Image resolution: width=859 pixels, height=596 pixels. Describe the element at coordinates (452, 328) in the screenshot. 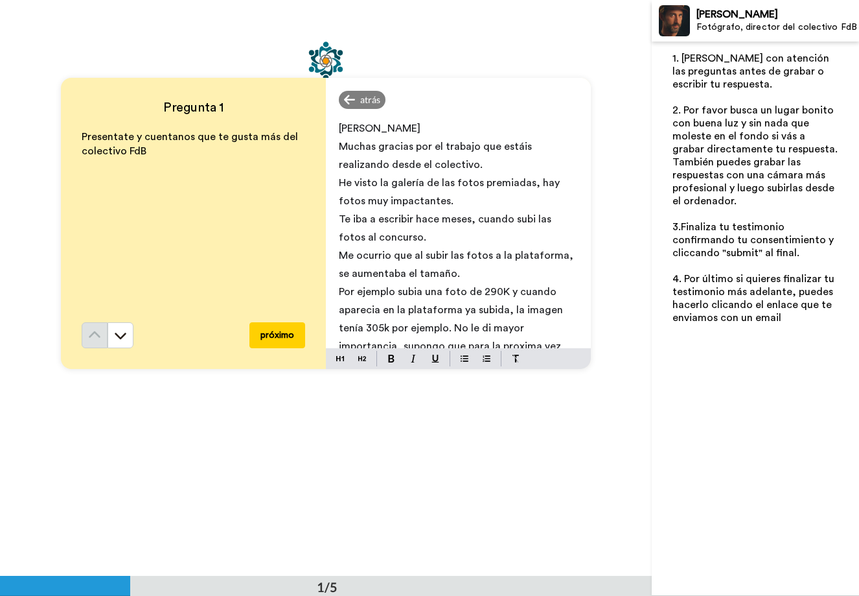

I see `span: Por ejemplo subia una foto de 290K y cuando aparecia en la plataforma ya subida, la imagen tenía ...` at that location.